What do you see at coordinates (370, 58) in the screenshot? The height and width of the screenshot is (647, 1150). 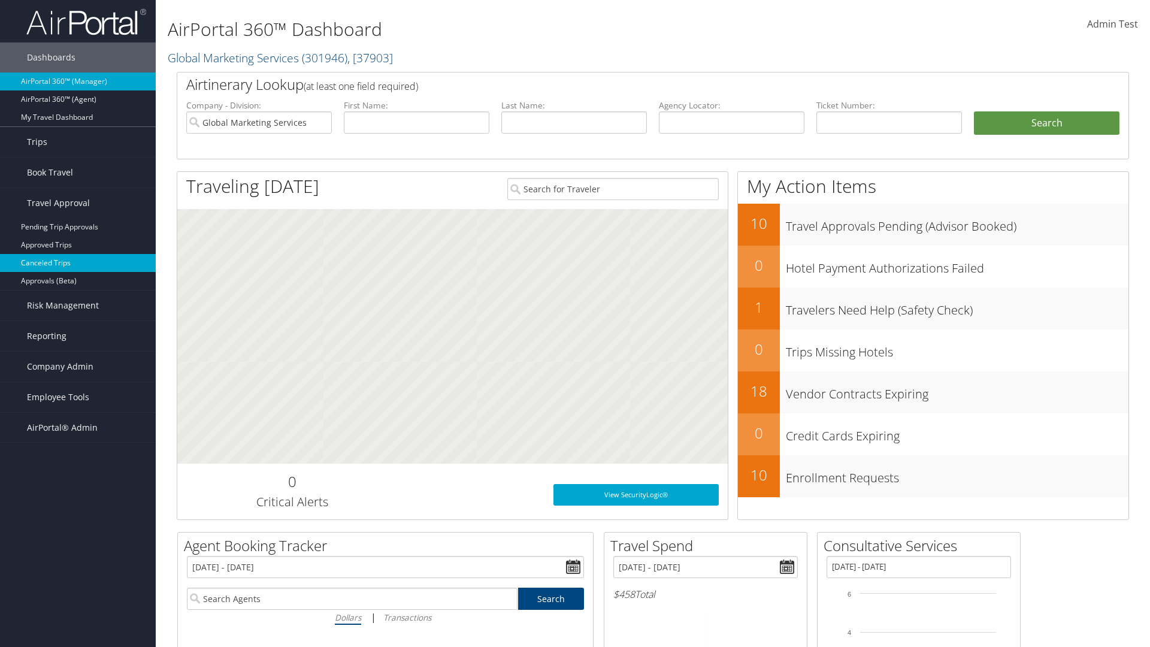 I see `span: , [ 37903 ]` at bounding box center [370, 58].